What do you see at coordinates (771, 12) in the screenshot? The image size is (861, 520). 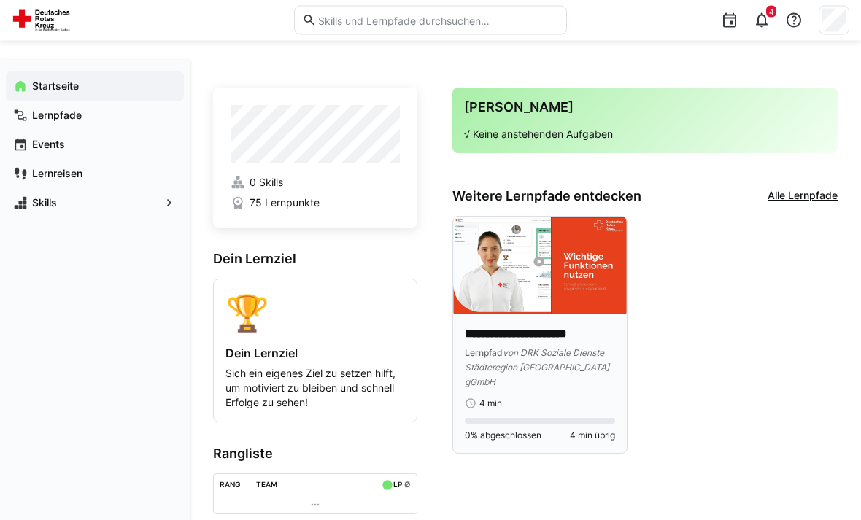 I see `span: 4` at bounding box center [771, 12].